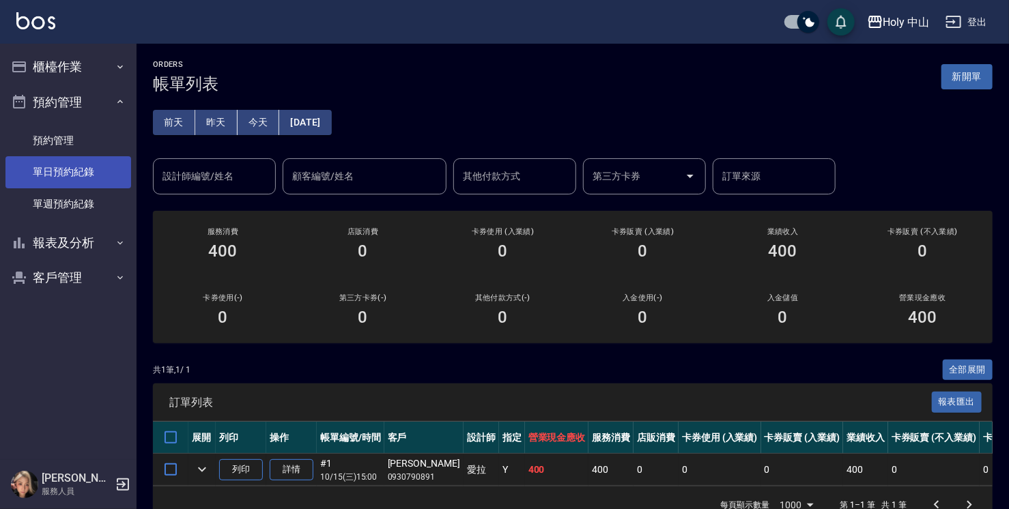  I want to click on th: 設計師, so click(481, 437).